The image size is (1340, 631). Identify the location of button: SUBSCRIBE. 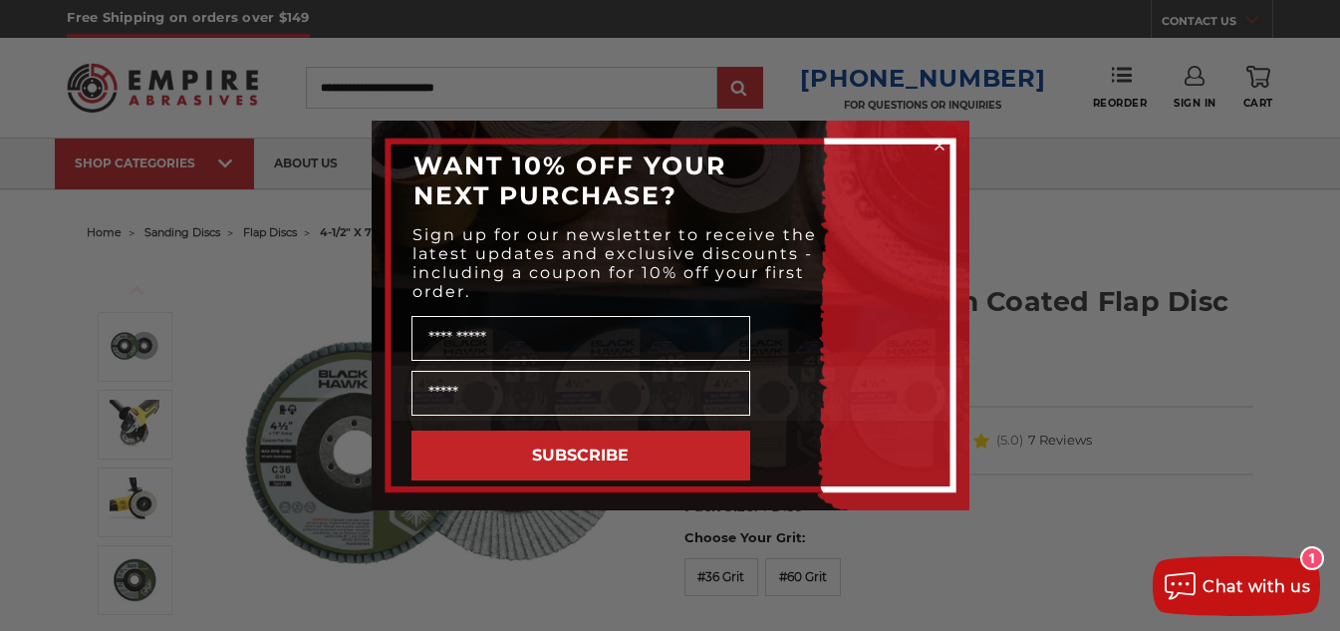
(581, 455).